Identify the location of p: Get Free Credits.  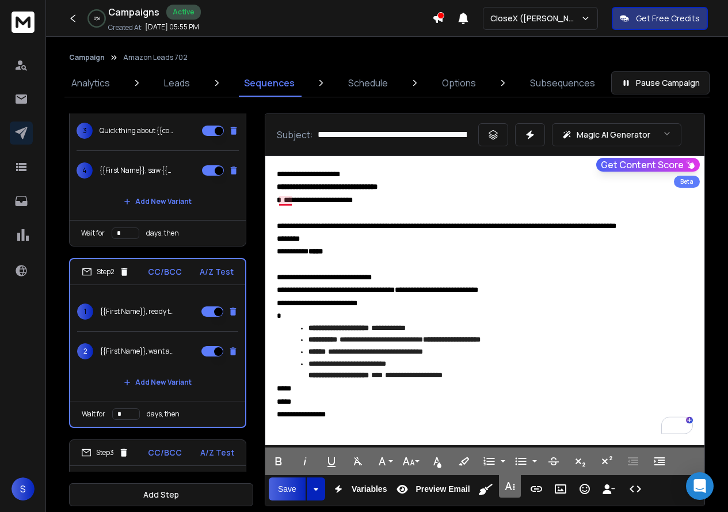
(668, 18).